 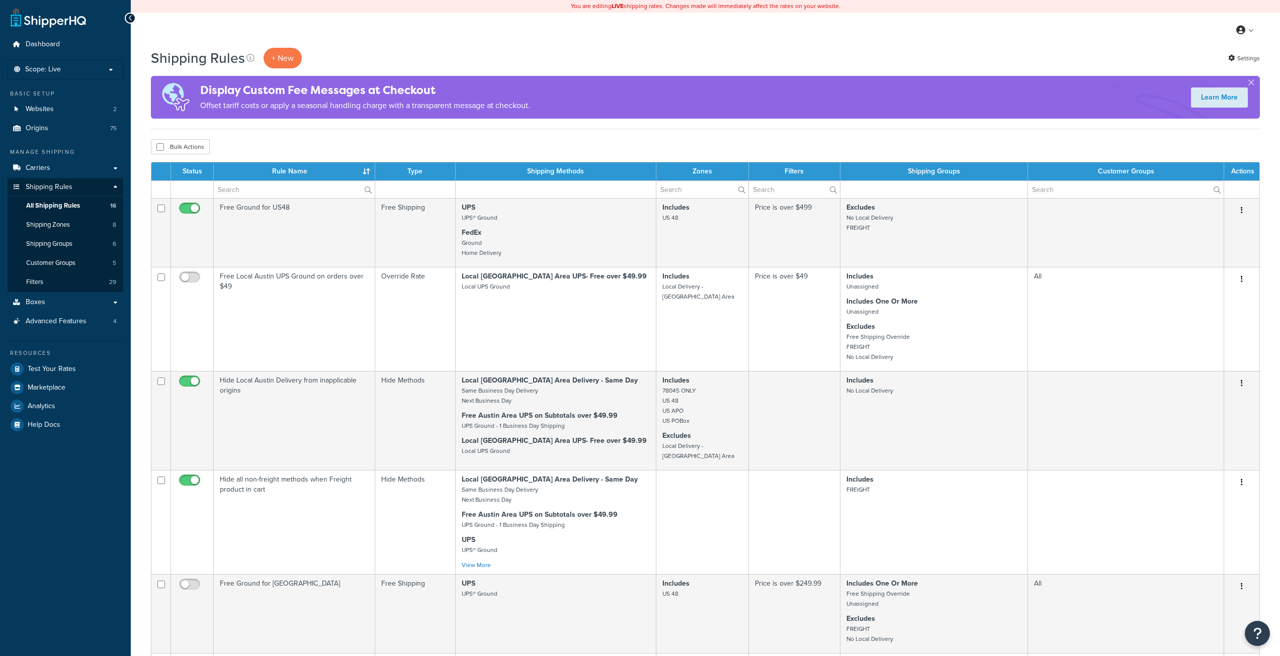 What do you see at coordinates (51, 263) in the screenshot?
I see `span: Customer Groups` at bounding box center [51, 263].